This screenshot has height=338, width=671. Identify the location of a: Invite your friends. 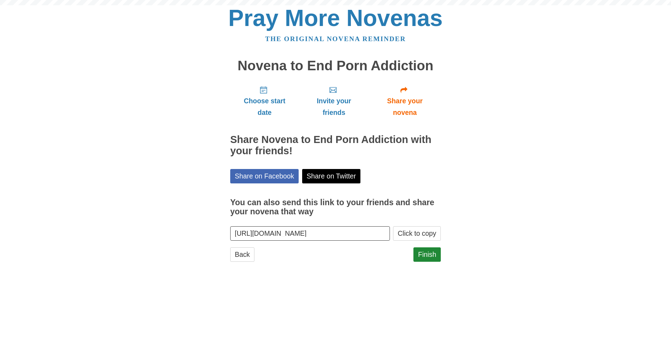
(334, 101).